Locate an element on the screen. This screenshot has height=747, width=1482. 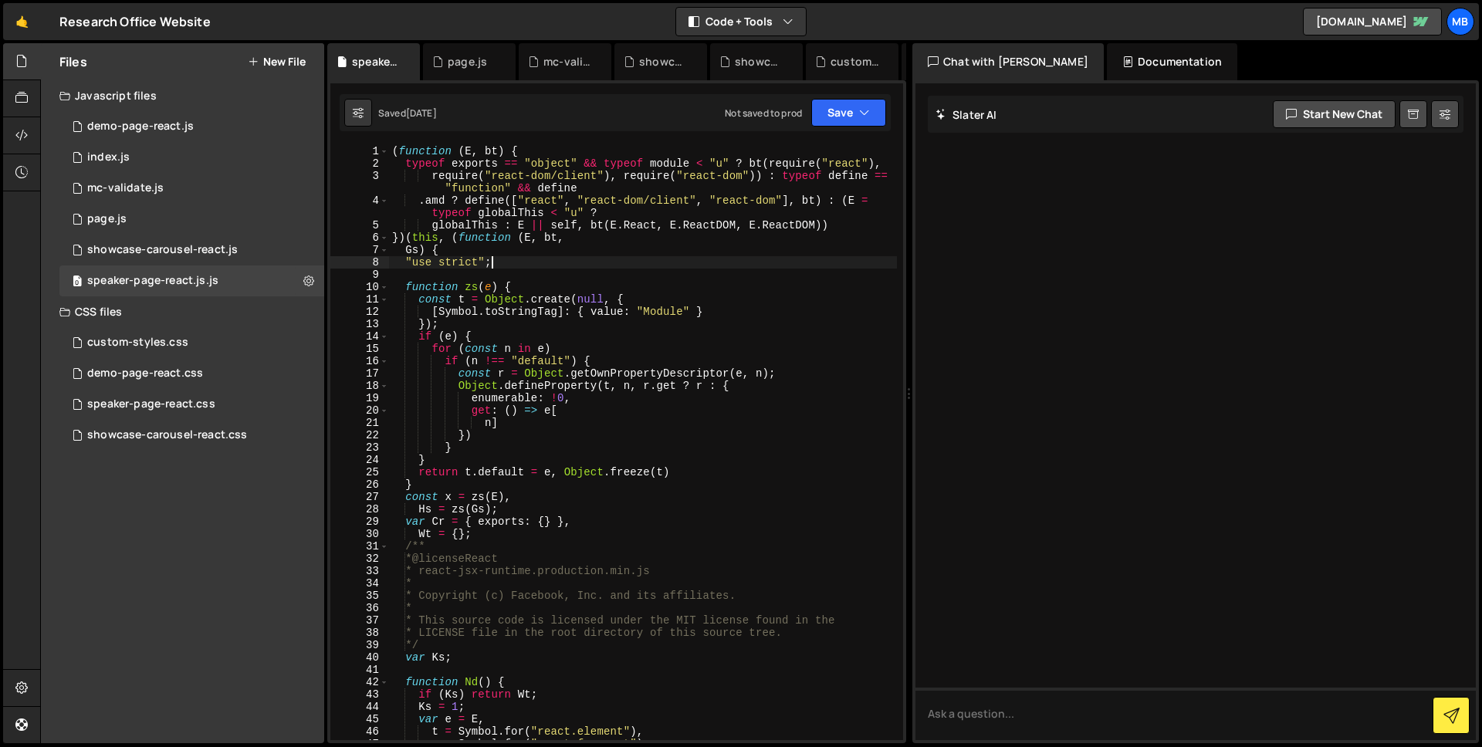
div: demo-page-react.js is located at coordinates (140, 127).